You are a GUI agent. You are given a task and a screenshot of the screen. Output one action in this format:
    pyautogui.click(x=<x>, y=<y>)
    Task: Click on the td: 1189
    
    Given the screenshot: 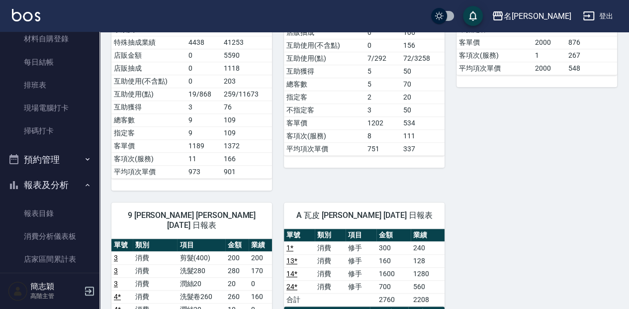 What is the action you would take?
    pyautogui.click(x=203, y=146)
    